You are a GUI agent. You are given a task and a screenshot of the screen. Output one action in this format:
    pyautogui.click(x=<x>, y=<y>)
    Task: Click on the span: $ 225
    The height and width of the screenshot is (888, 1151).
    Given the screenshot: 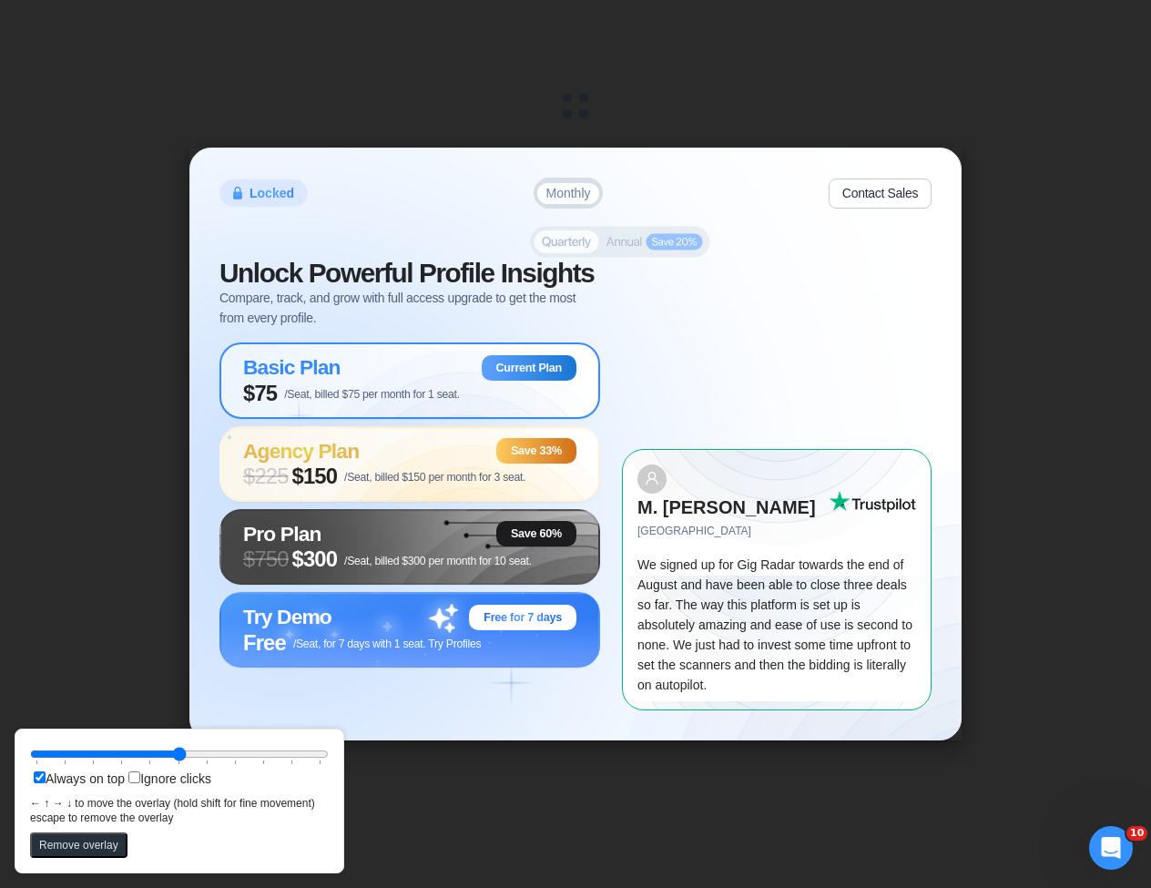 What is the action you would take?
    pyautogui.click(x=266, y=476)
    